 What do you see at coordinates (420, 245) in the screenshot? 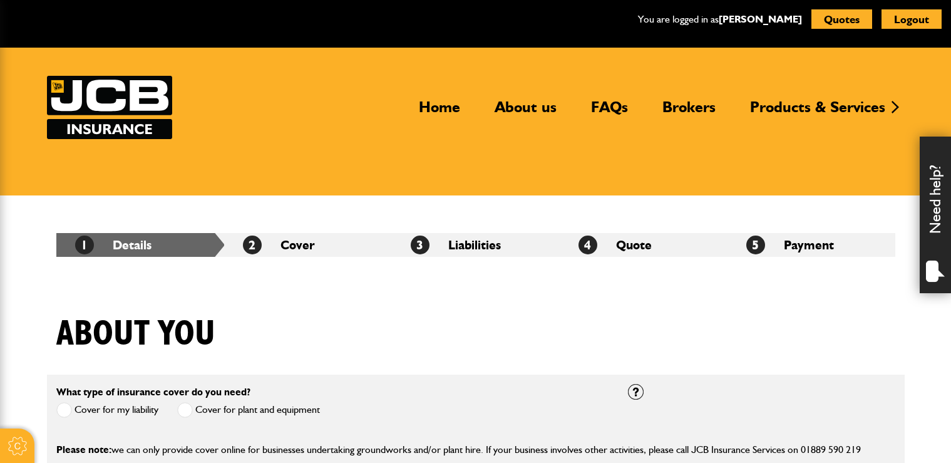
I see `span: 3` at bounding box center [420, 245].